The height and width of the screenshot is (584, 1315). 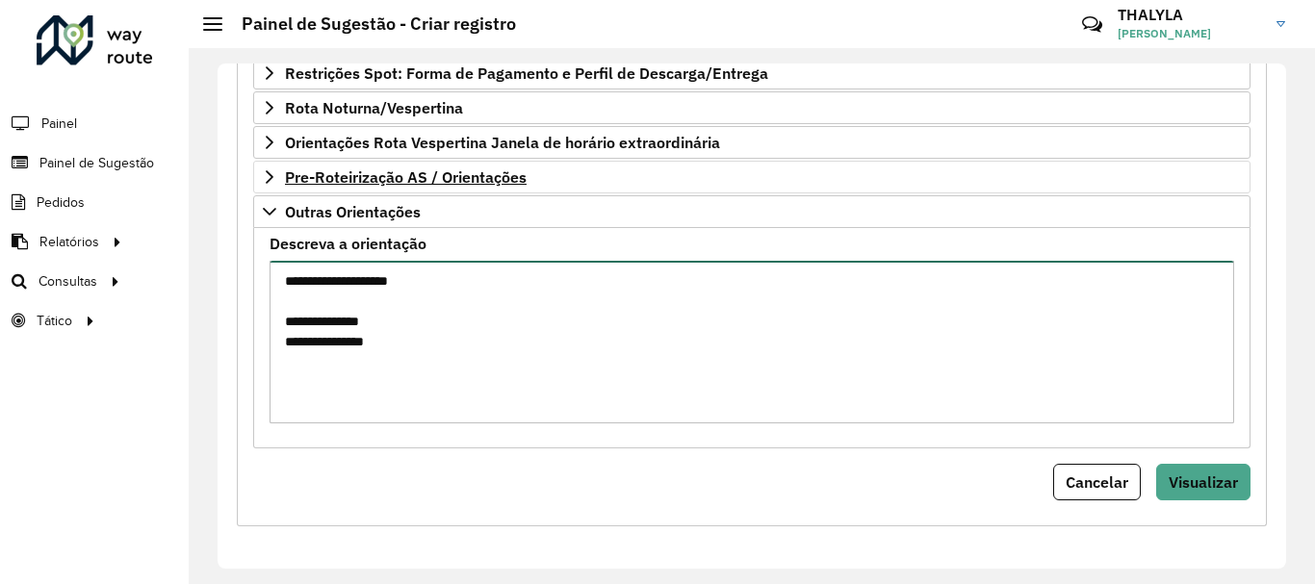 What do you see at coordinates (1097, 482) in the screenshot?
I see `span: Cancelar` at bounding box center [1097, 482].